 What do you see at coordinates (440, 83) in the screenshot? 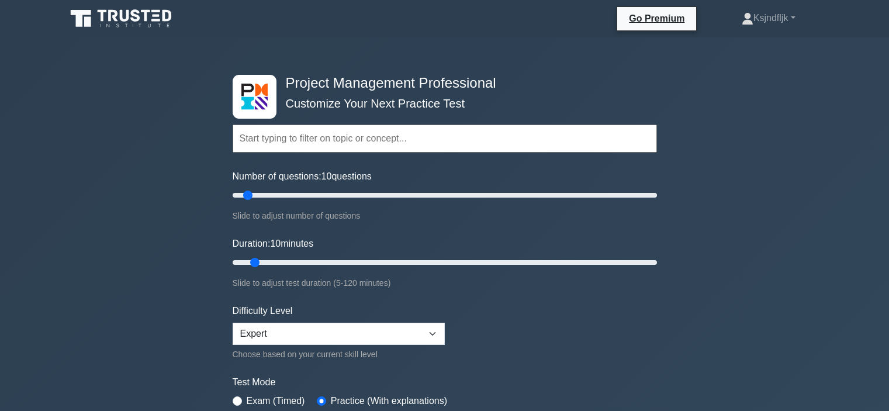
I see `h4: Project Management Professional` at bounding box center [440, 83].